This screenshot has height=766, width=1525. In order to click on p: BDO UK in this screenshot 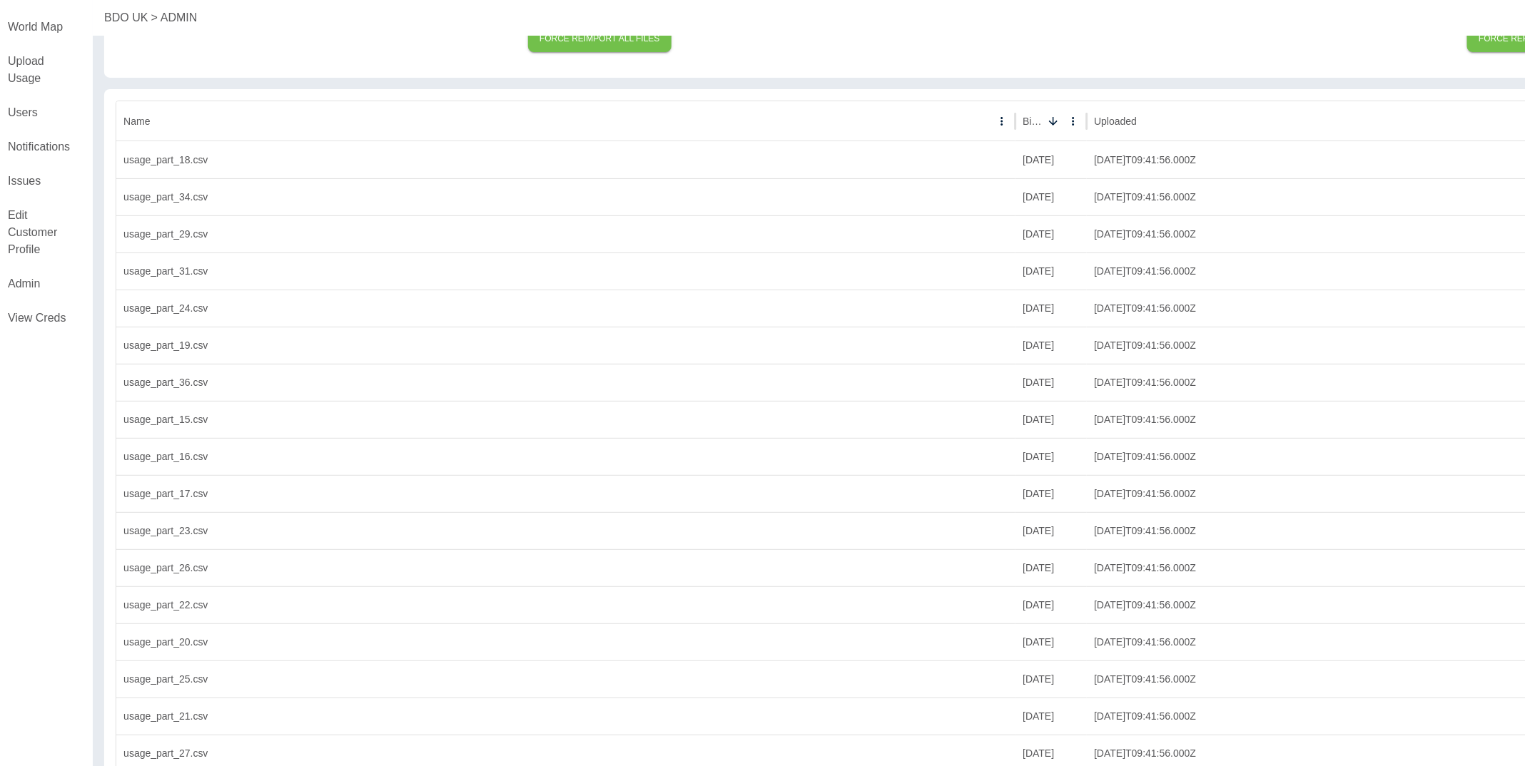, I will do `click(126, 18)`.